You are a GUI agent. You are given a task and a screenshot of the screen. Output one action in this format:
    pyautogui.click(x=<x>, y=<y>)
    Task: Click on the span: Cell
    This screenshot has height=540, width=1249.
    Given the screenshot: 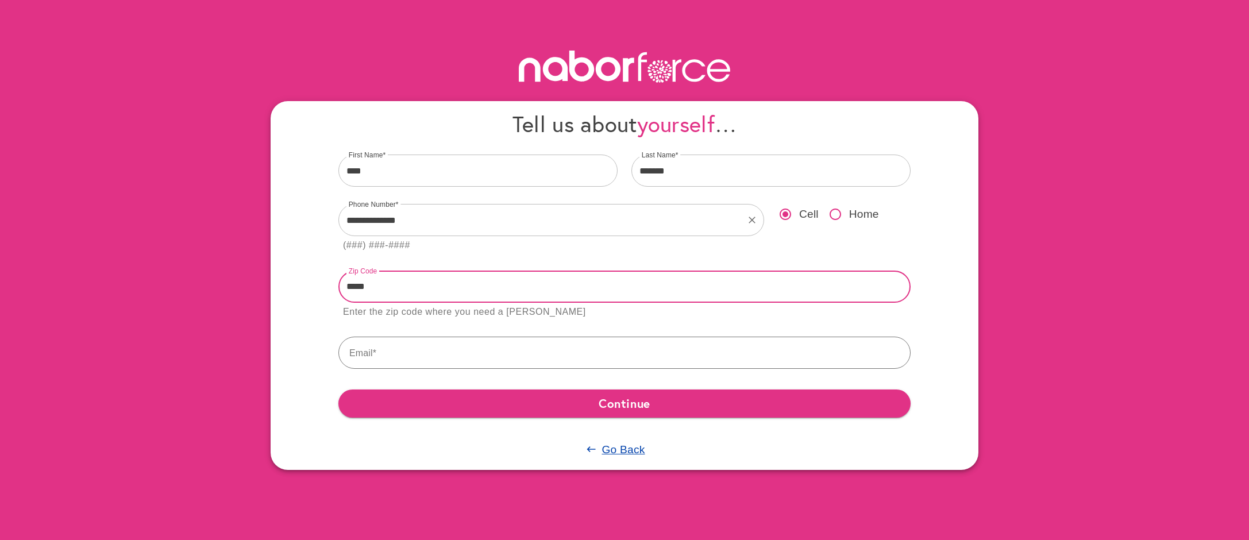 What is the action you would take?
    pyautogui.click(x=809, y=214)
    